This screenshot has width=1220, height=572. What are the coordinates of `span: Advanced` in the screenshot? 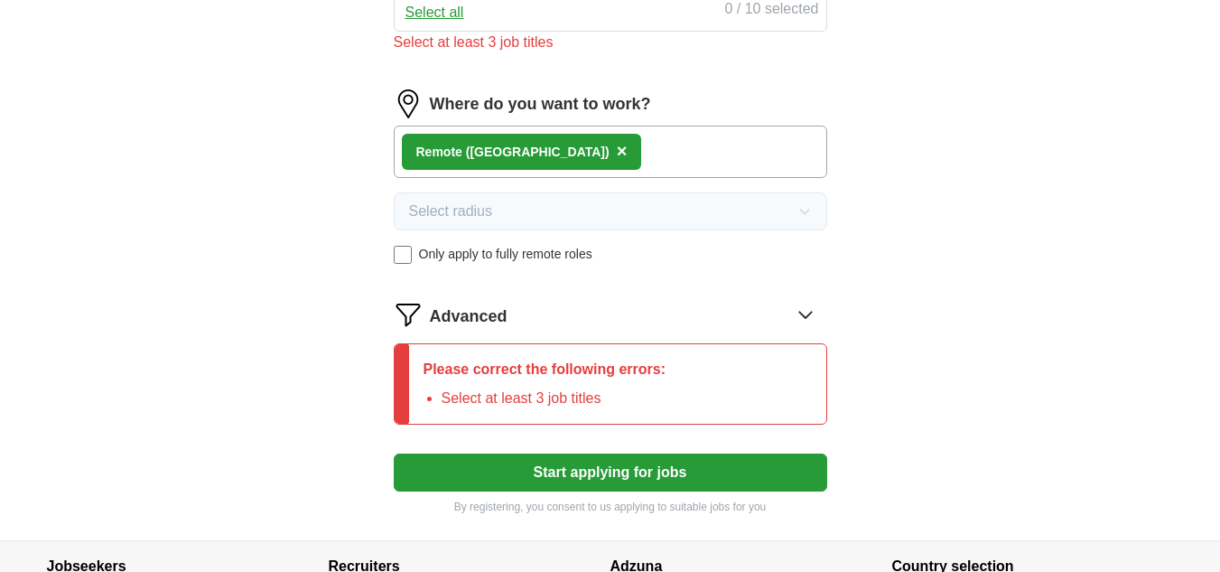 It's located at (469, 316).